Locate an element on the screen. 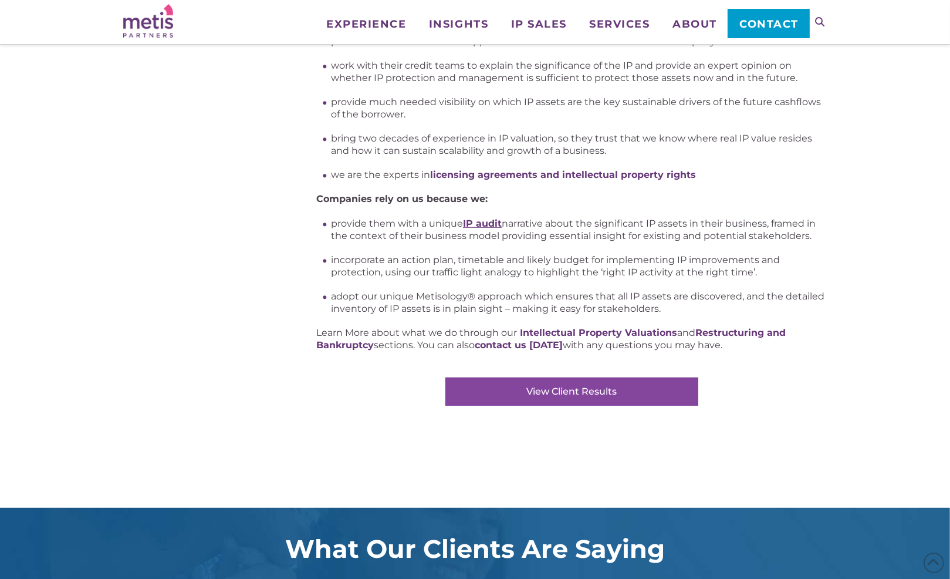 The height and width of the screenshot is (579, 950). li: work with their credit teams to explain the significance of the IP and provide an expert opinion ... is located at coordinates (579, 72).